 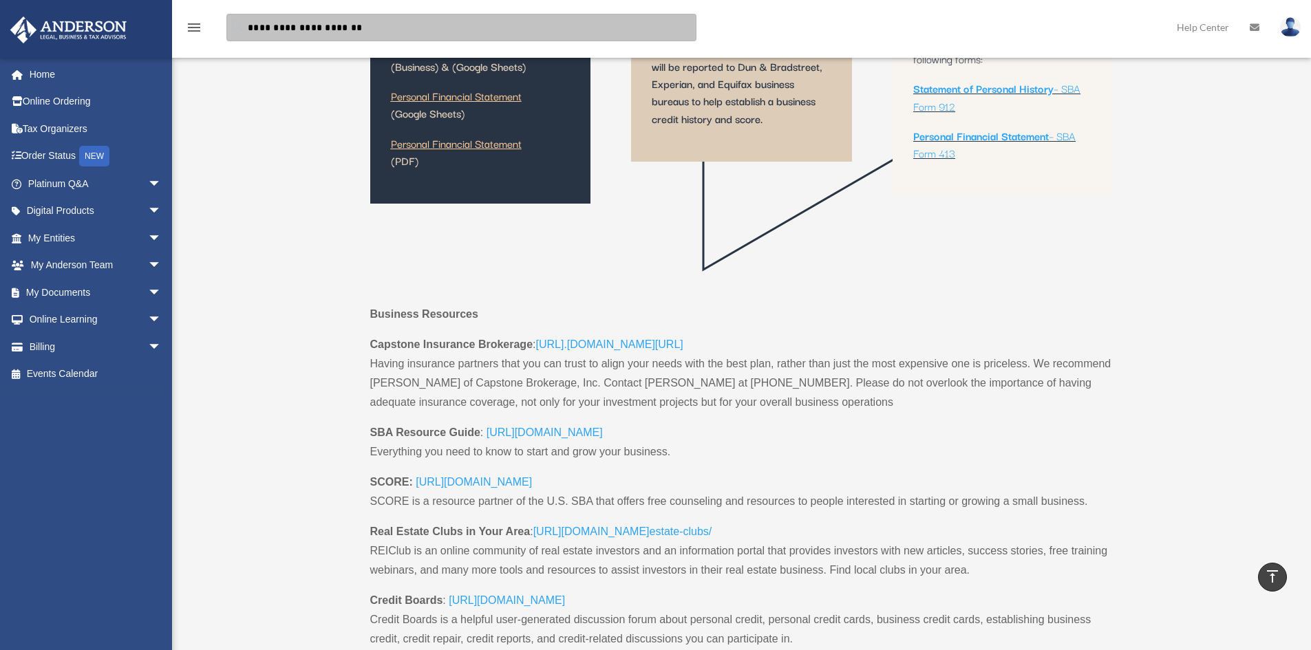 What do you see at coordinates (94, 156) in the screenshot?
I see `div: NEW` at bounding box center [94, 156].